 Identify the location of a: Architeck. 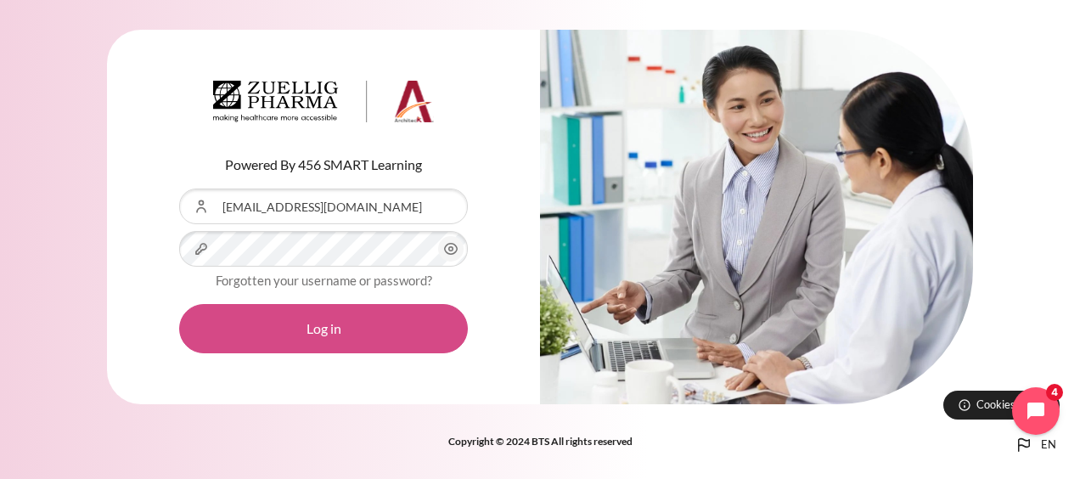
(323, 105).